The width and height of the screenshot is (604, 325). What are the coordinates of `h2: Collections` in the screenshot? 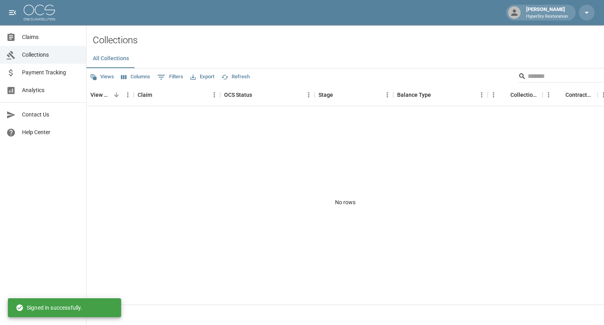 It's located at (348, 40).